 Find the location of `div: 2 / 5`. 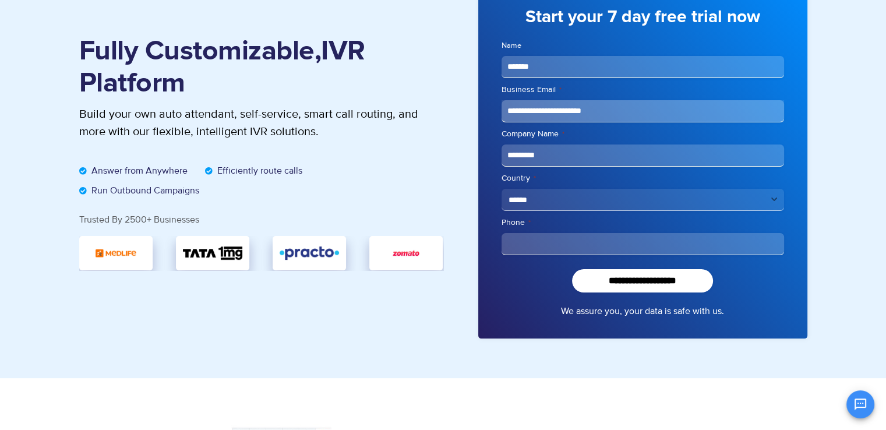

div: 2 / 5 is located at coordinates (309, 253).